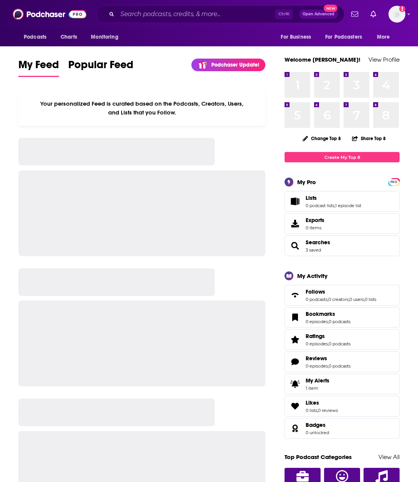 The image size is (418, 482). I want to click on a: Popular Feed, so click(101, 67).